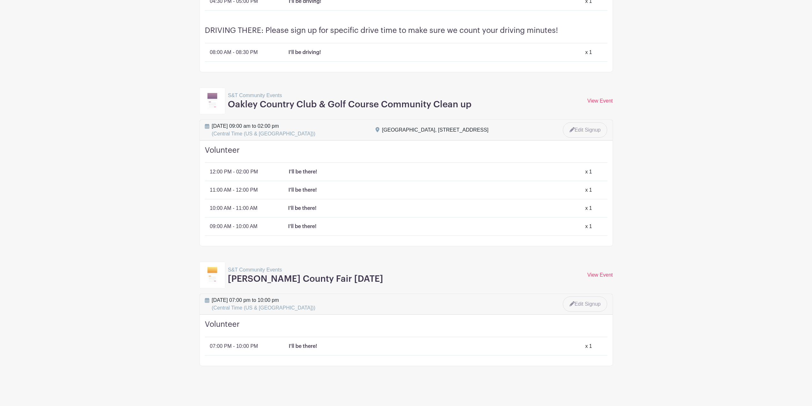 The width and height of the screenshot is (812, 406). I want to click on p: 07:00 PM - 10:00 PM, so click(234, 346).